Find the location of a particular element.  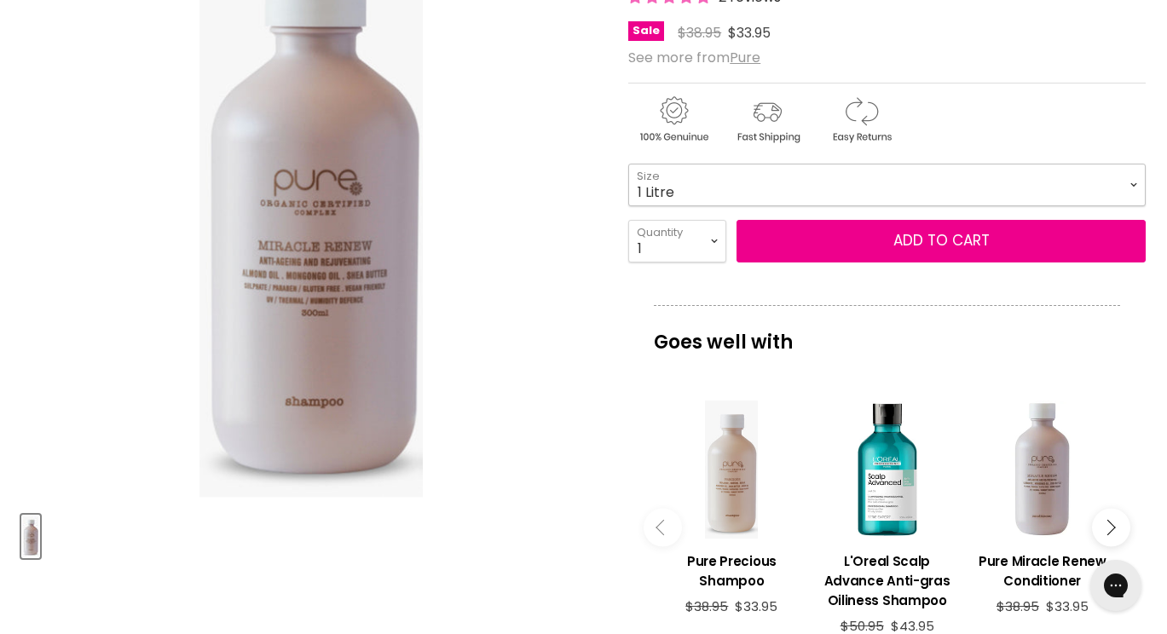

h3: Pure Miracle Renew Conditioner is located at coordinates (1043, 571).